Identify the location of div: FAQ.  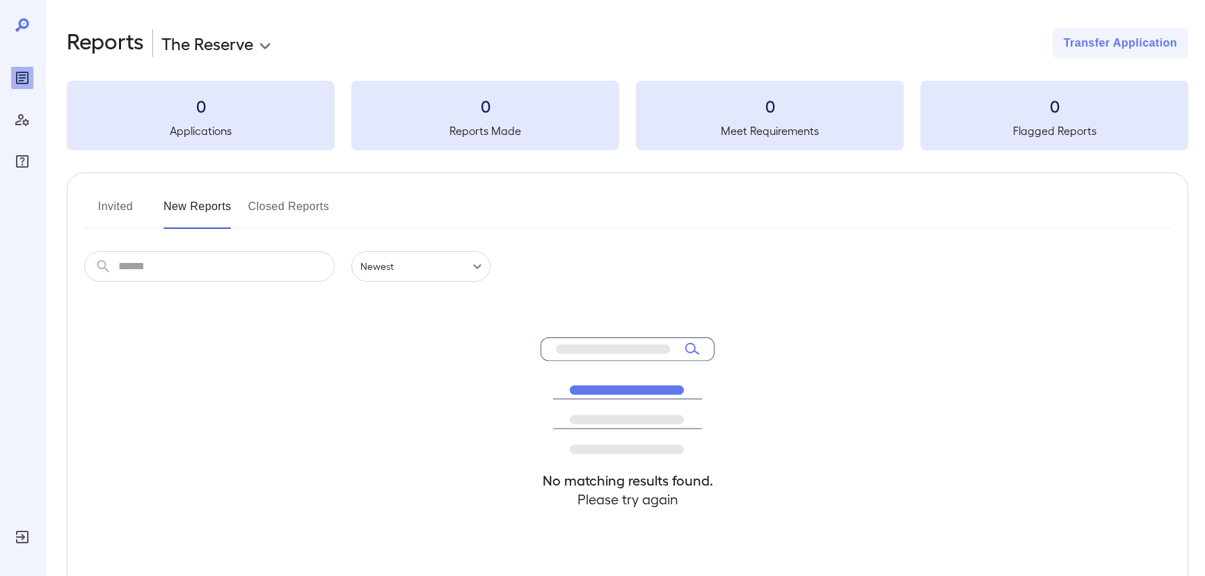
(22, 161).